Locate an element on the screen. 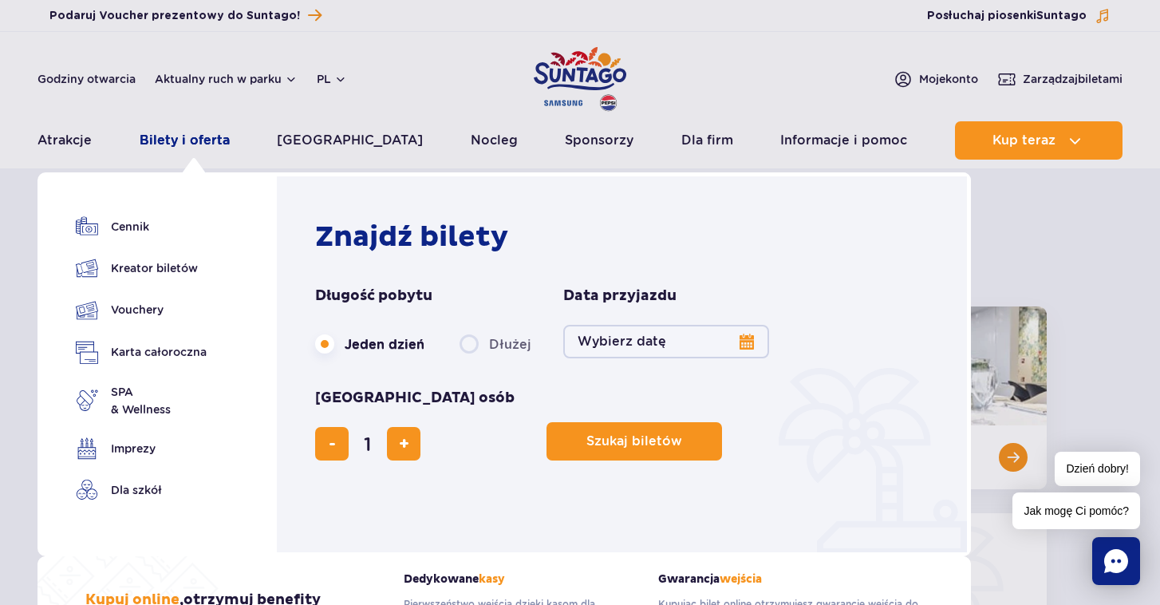 This screenshot has height=605, width=1160. a: Vouchery is located at coordinates (141, 310).